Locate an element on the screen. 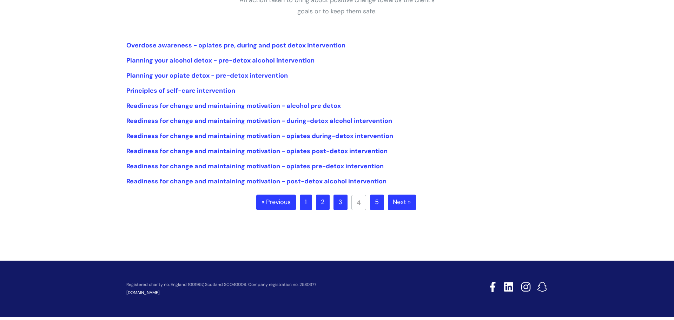  a: 3 is located at coordinates (340, 202).